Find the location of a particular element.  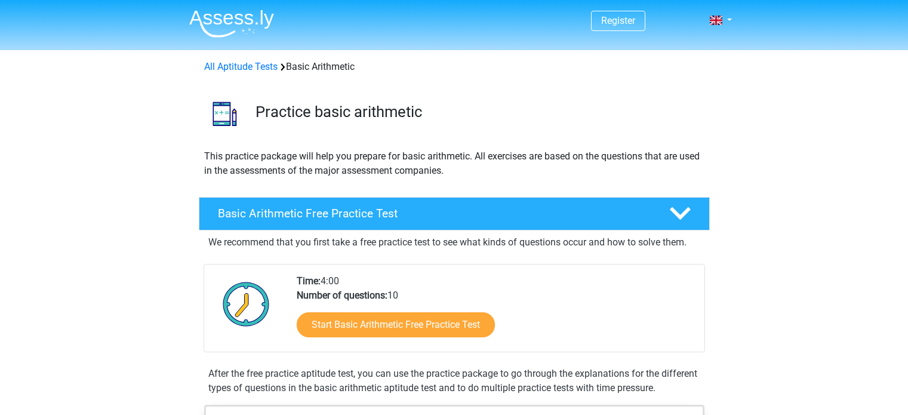

a: Basic Arithmetic Free Practice Test is located at coordinates (454, 214).